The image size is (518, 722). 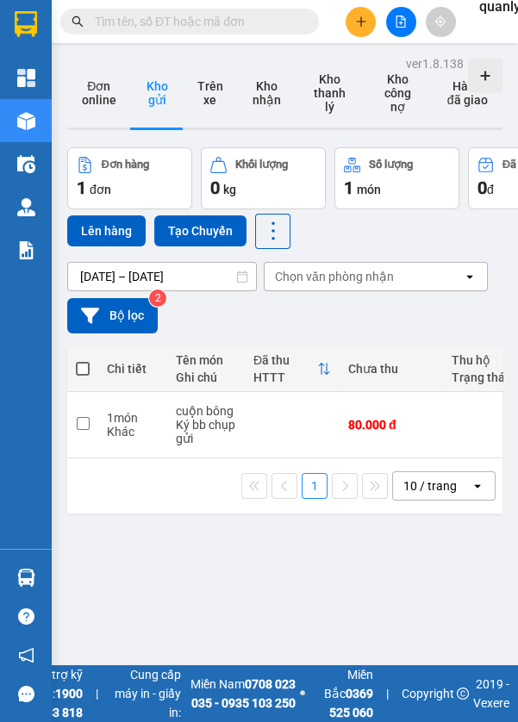 I want to click on span: đơn, so click(x=100, y=190).